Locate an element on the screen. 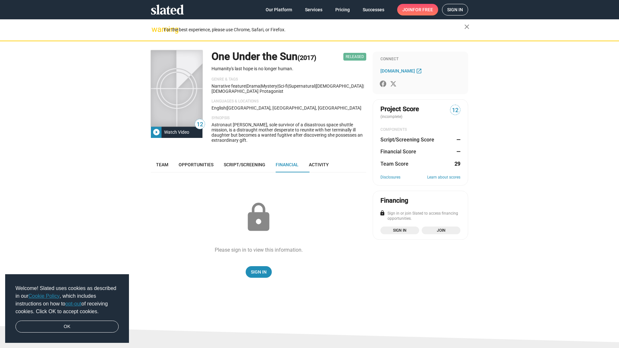 This screenshot has width=619, height=348. span: Narrative feature is located at coordinates (229, 86).